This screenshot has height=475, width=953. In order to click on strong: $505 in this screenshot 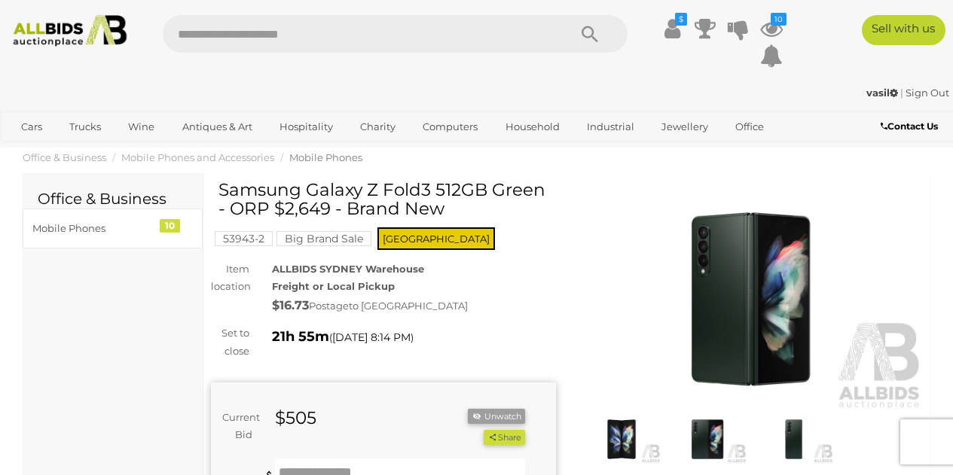, I will do `click(295, 418)`.